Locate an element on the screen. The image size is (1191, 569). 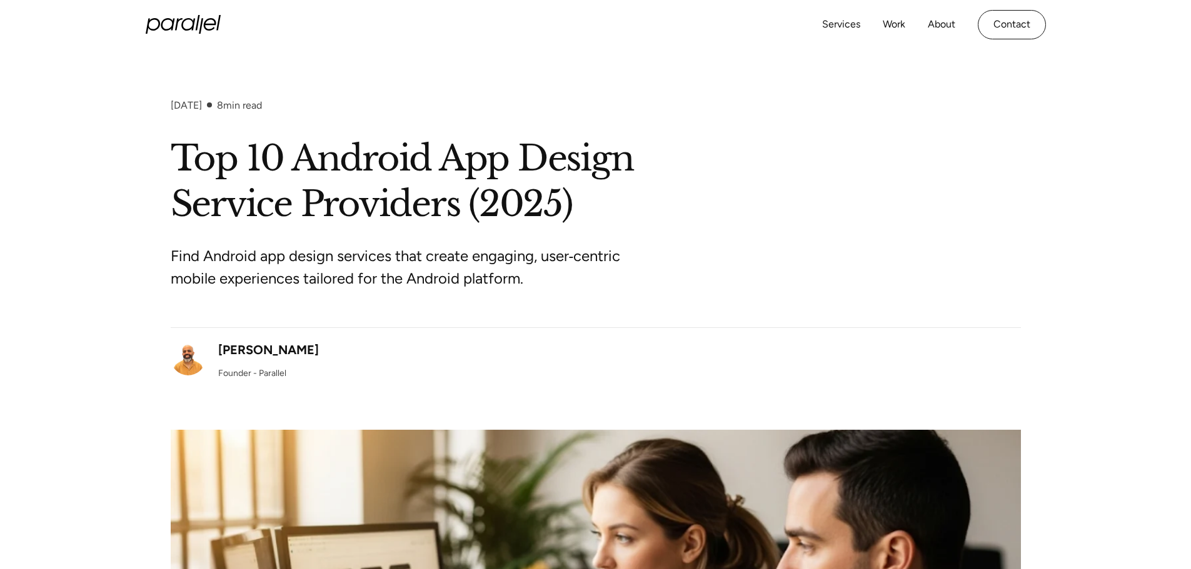
img: Robin Dhanwani is located at coordinates (188, 358).